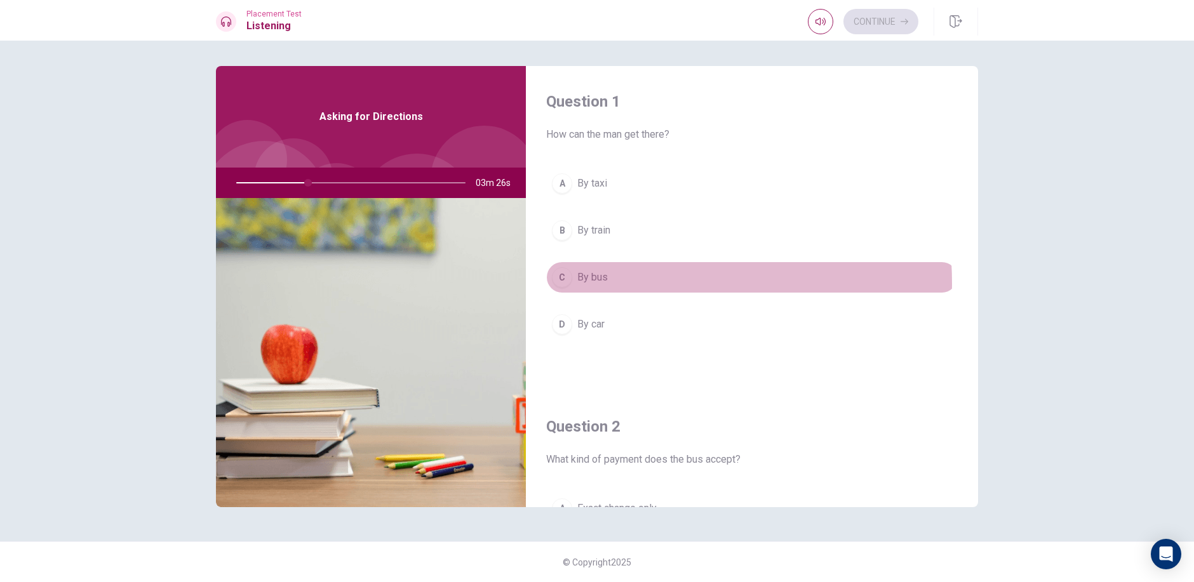 The image size is (1194, 582). Describe the element at coordinates (371, 117) in the screenshot. I see `span: Asking for Directions` at that location.